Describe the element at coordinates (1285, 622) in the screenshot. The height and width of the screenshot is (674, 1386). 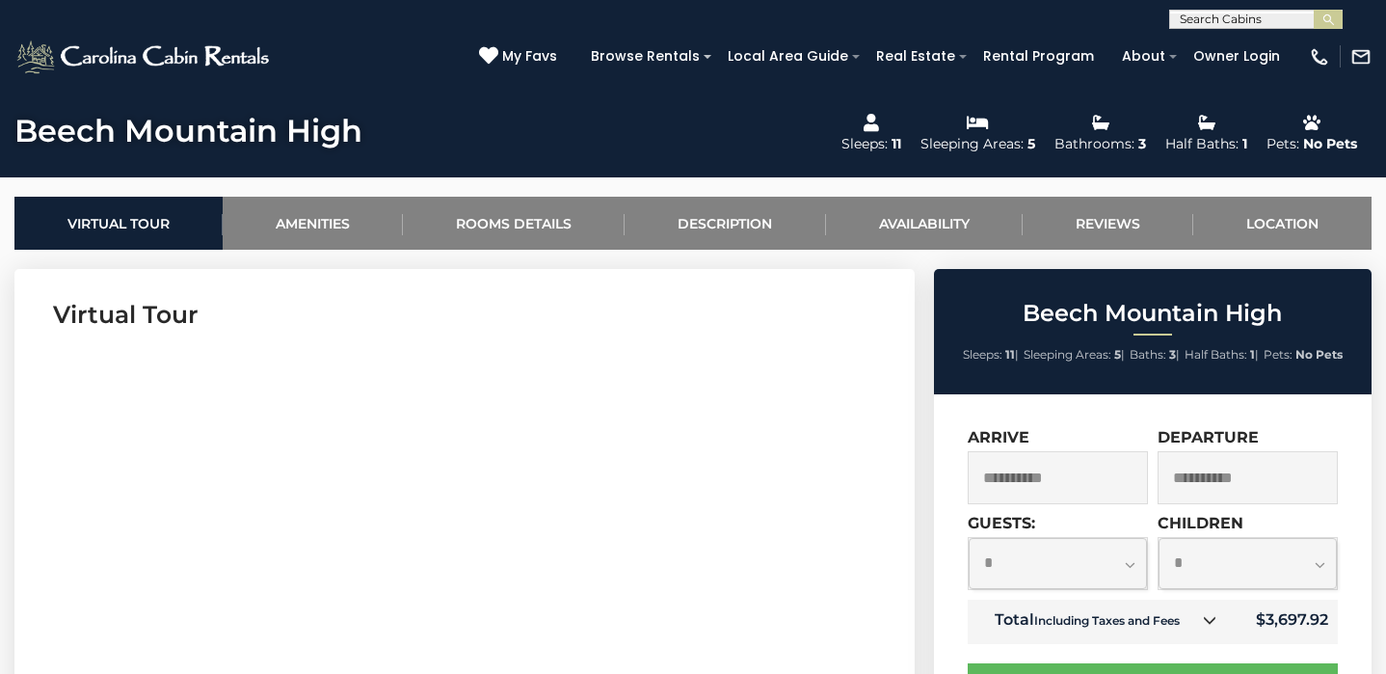
I see `td: $3,697.92` at that location.